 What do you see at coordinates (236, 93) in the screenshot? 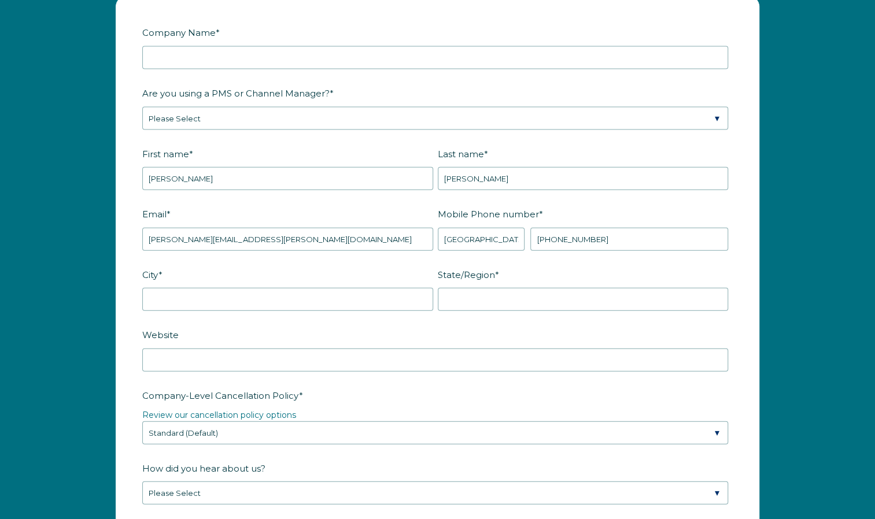
I see `span: Are you using a PMS or Channel Manager?` at bounding box center [236, 93].